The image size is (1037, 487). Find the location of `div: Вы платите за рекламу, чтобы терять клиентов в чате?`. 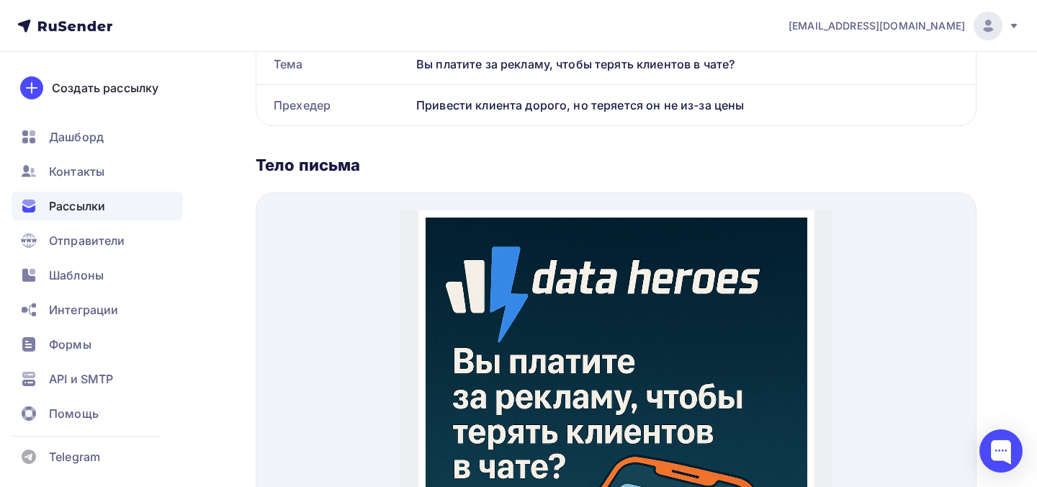

div: Вы платите за рекламу, чтобы терять клиентов в чате? is located at coordinates (693, 64).